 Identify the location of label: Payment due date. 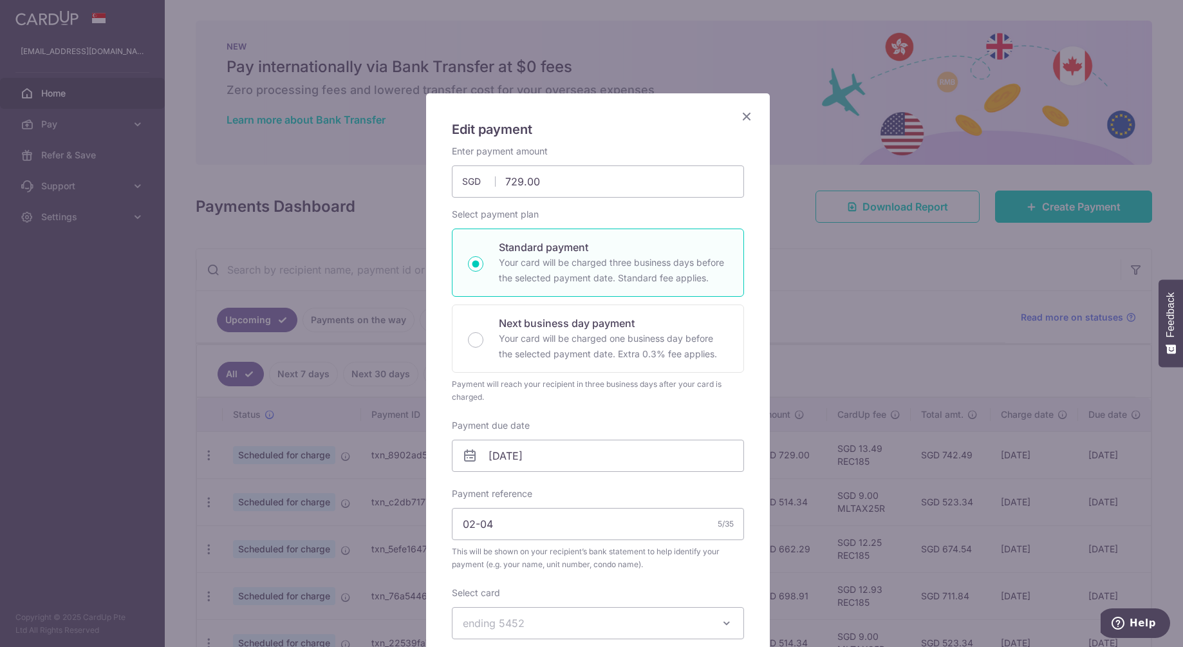
(491, 426).